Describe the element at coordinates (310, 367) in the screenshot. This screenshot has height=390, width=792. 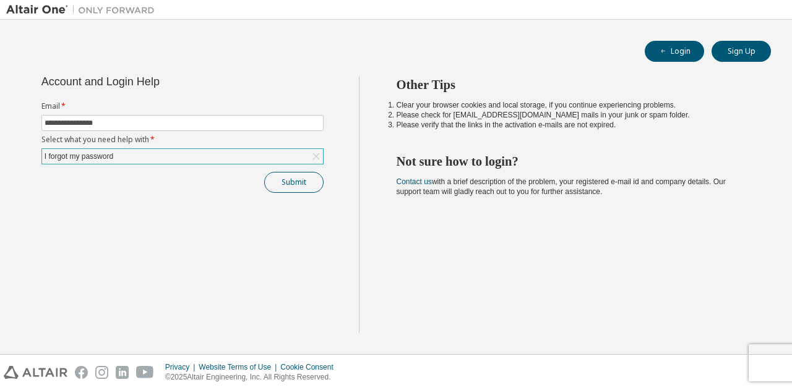
I see `div: Cookie Consent` at that location.